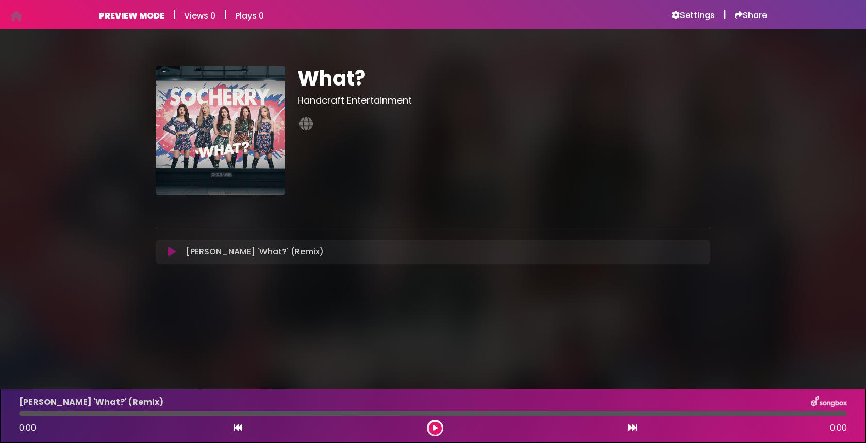 This screenshot has height=443, width=866. What do you see at coordinates (693, 15) in the screenshot?
I see `a: Settings` at bounding box center [693, 15].